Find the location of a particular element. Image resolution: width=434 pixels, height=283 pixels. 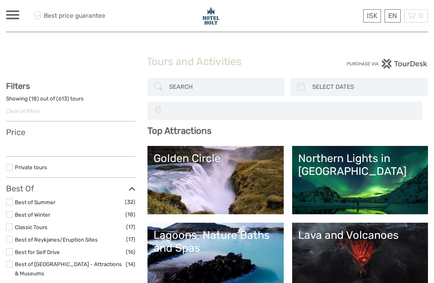

span: Best price guarantee is located at coordinates (72, 16).